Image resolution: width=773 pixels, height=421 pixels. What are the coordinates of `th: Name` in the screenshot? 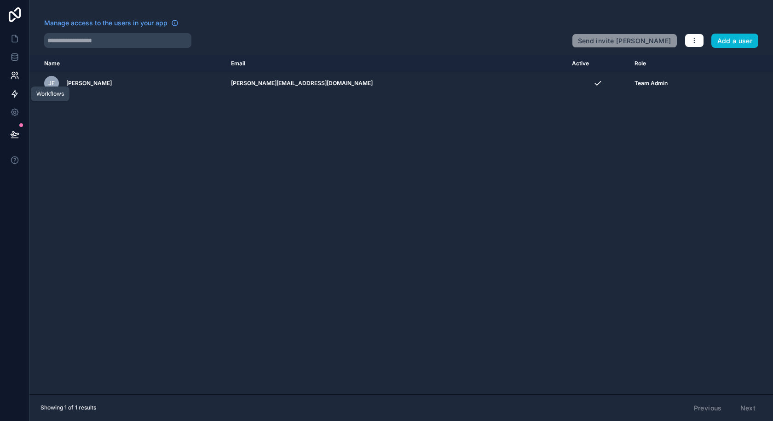 It's located at (128, 64).